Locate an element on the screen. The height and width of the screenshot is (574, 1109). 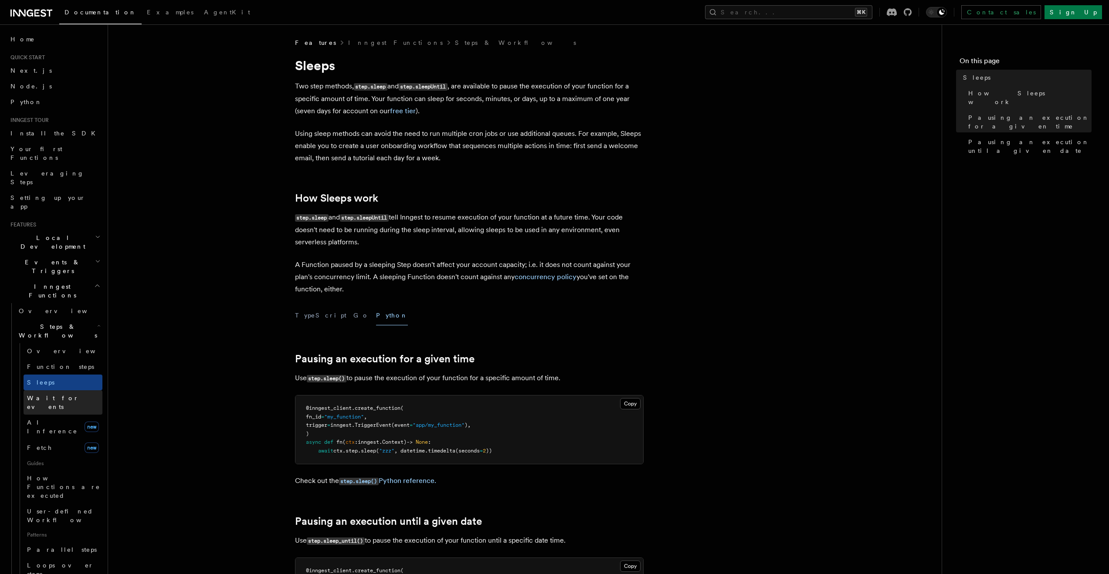
span: "my_function" is located at coordinates (344, 417).